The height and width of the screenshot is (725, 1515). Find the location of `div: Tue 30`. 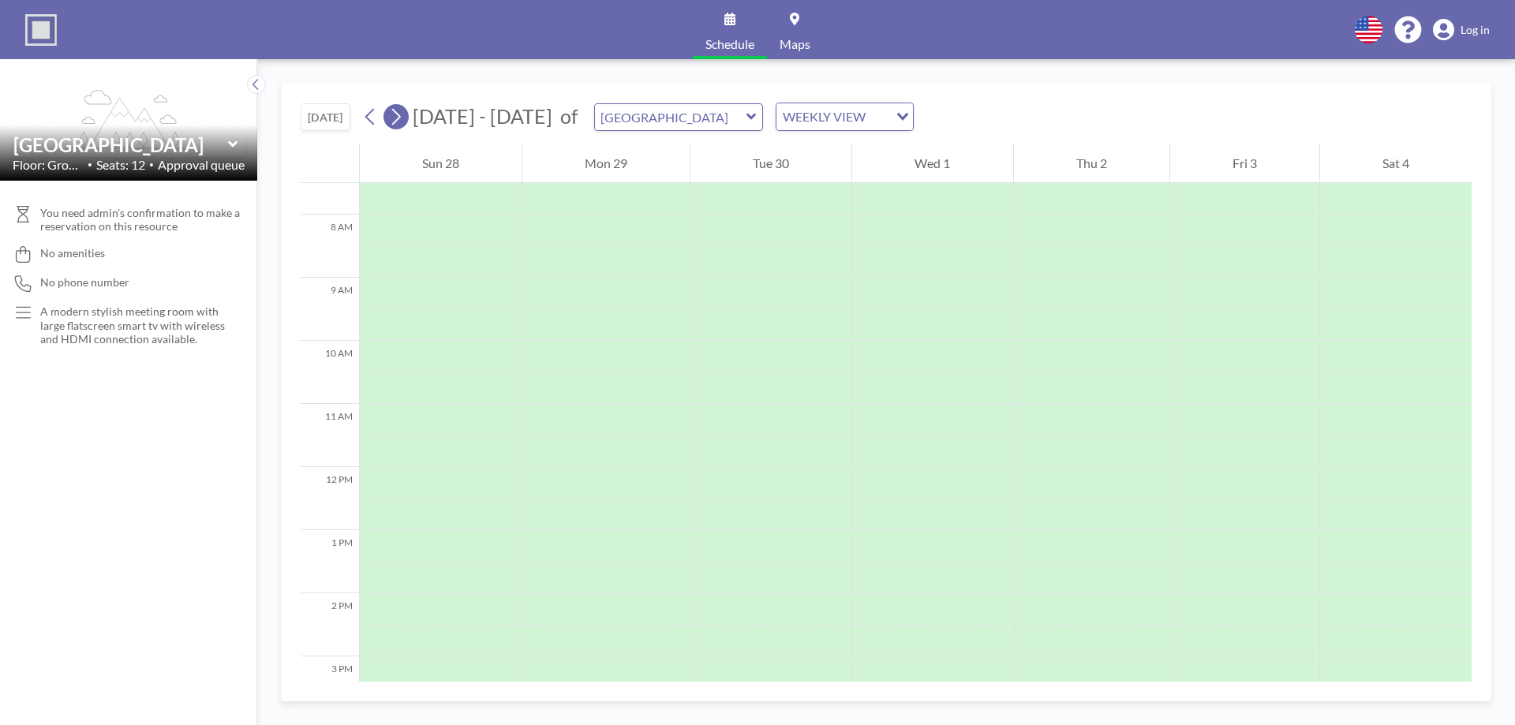

div: Tue 30 is located at coordinates (771, 163).